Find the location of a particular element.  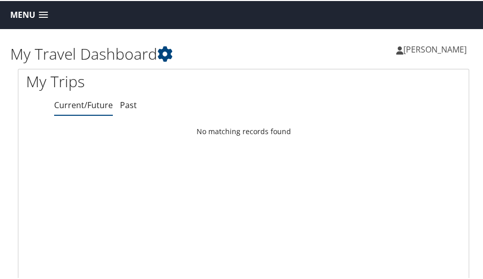

a: Current/Future is located at coordinates (83, 104).